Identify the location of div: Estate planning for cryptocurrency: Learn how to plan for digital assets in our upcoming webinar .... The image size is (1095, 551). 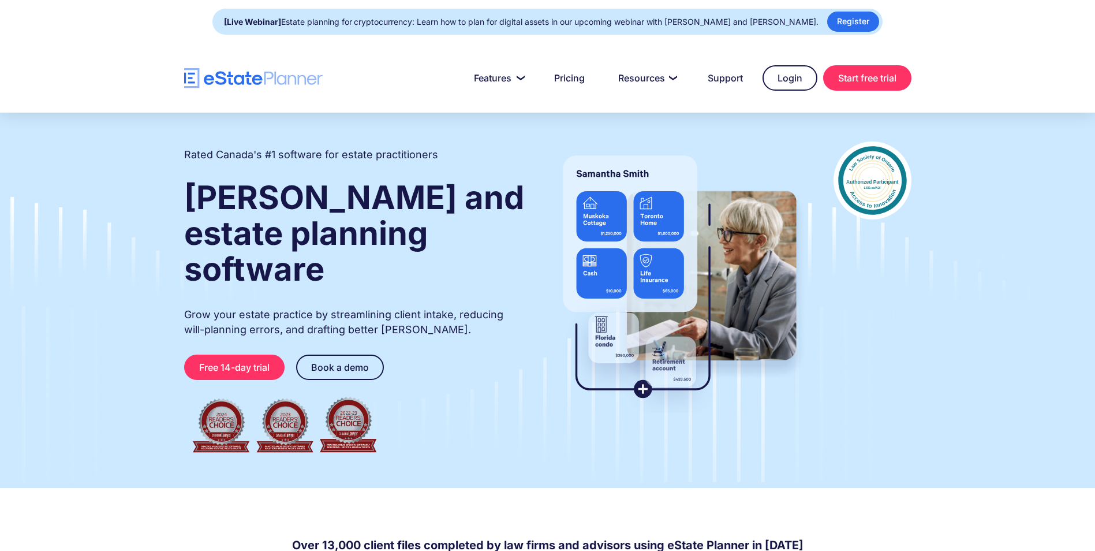
(521, 22).